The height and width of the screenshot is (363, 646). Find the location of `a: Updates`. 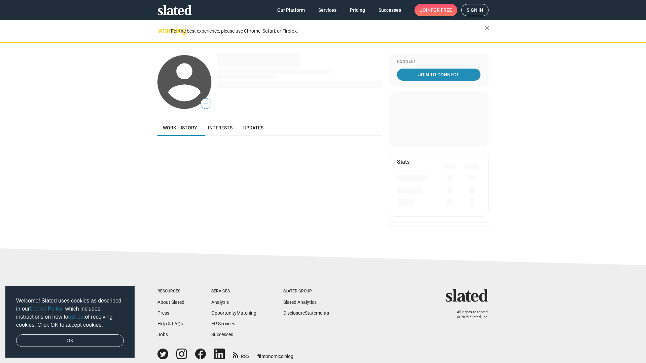

a: Updates is located at coordinates (253, 128).